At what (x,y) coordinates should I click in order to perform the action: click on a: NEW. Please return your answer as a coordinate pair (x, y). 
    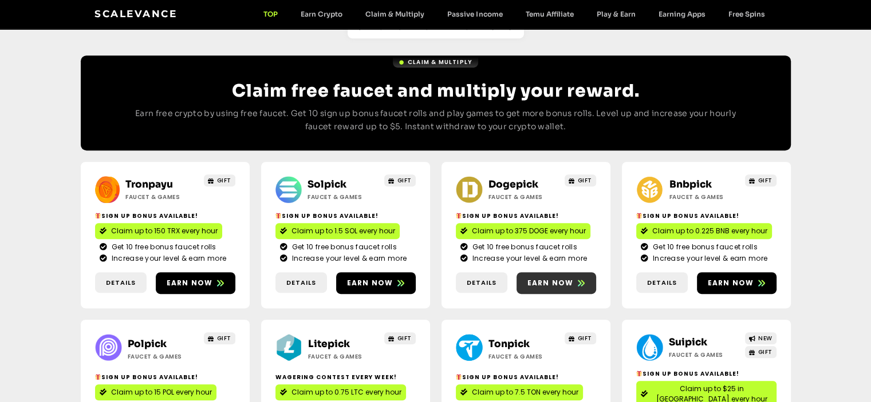
    Looking at the image, I should click on (760, 338).